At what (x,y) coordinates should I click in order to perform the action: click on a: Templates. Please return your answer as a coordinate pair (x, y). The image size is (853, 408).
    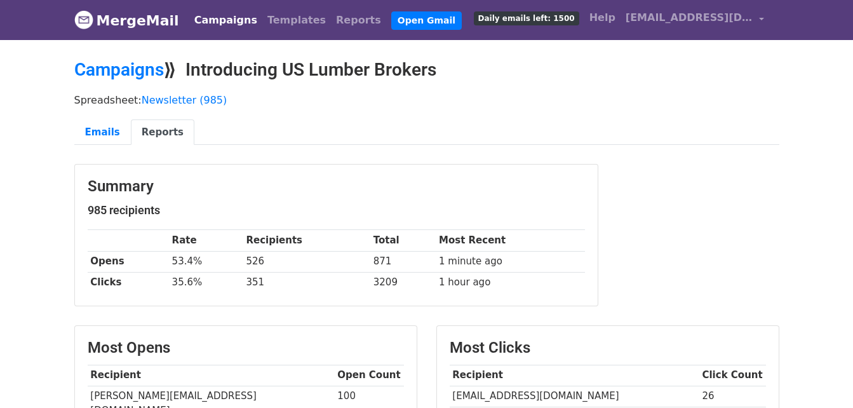
    Looking at the image, I should click on (297, 20).